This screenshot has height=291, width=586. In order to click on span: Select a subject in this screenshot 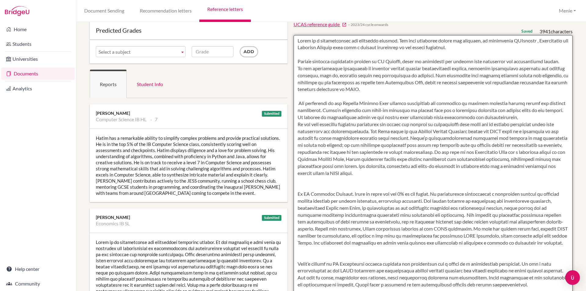, I will do `click(138, 52)`.